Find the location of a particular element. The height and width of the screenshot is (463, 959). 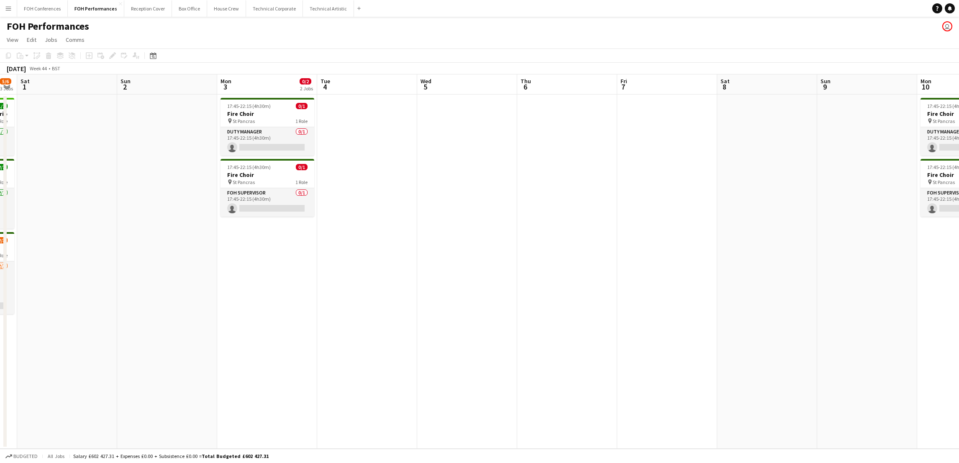

span: Wed is located at coordinates (426, 81).